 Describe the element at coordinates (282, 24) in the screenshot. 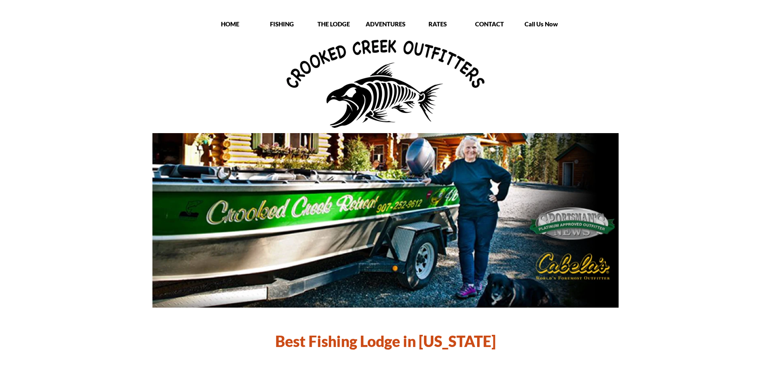

I see `p: FISHING` at that location.